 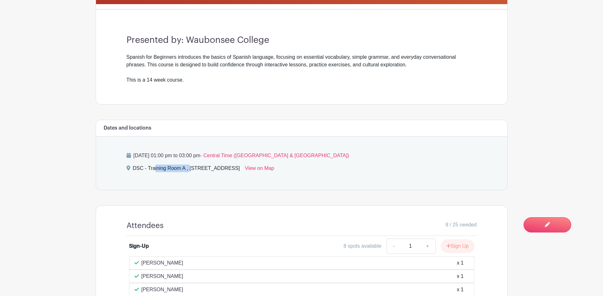 What do you see at coordinates (362, 246) in the screenshot?
I see `div: 8 spots available` at bounding box center [362, 246].